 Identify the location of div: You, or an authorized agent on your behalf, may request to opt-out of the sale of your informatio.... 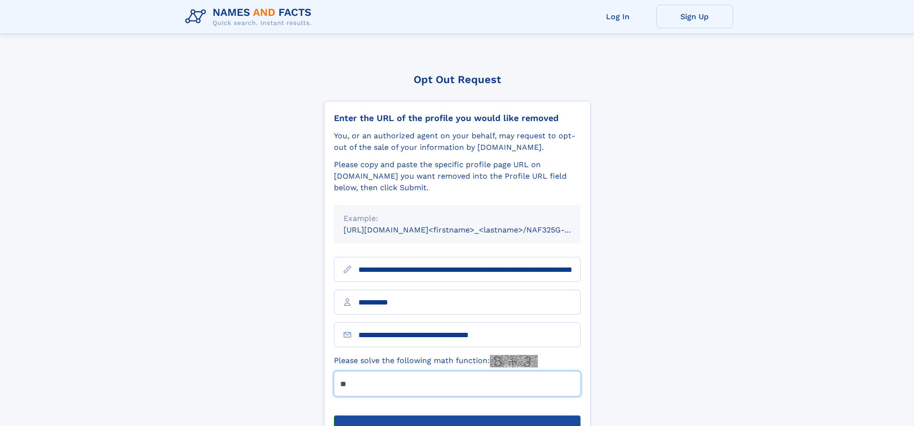
(457, 142).